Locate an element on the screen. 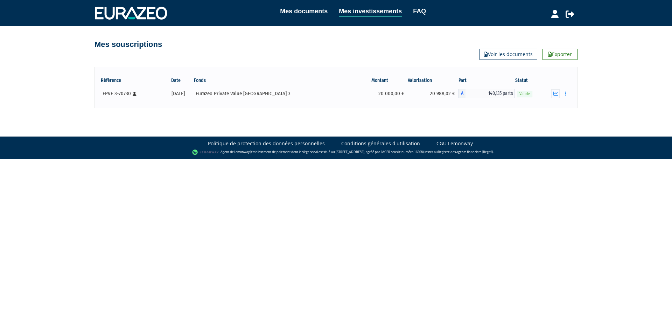  a: Conditions générales d'utilisation is located at coordinates (380, 143).